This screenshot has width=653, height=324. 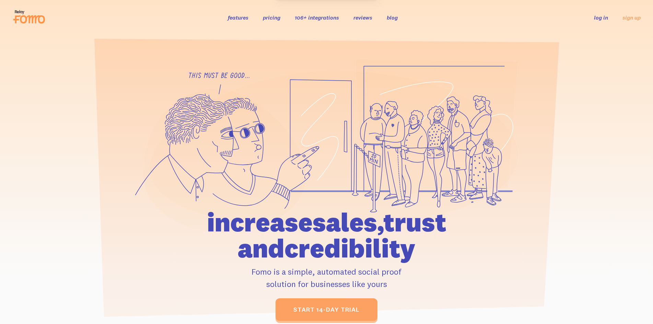 What do you see at coordinates (238, 18) in the screenshot?
I see `a: features` at bounding box center [238, 18].